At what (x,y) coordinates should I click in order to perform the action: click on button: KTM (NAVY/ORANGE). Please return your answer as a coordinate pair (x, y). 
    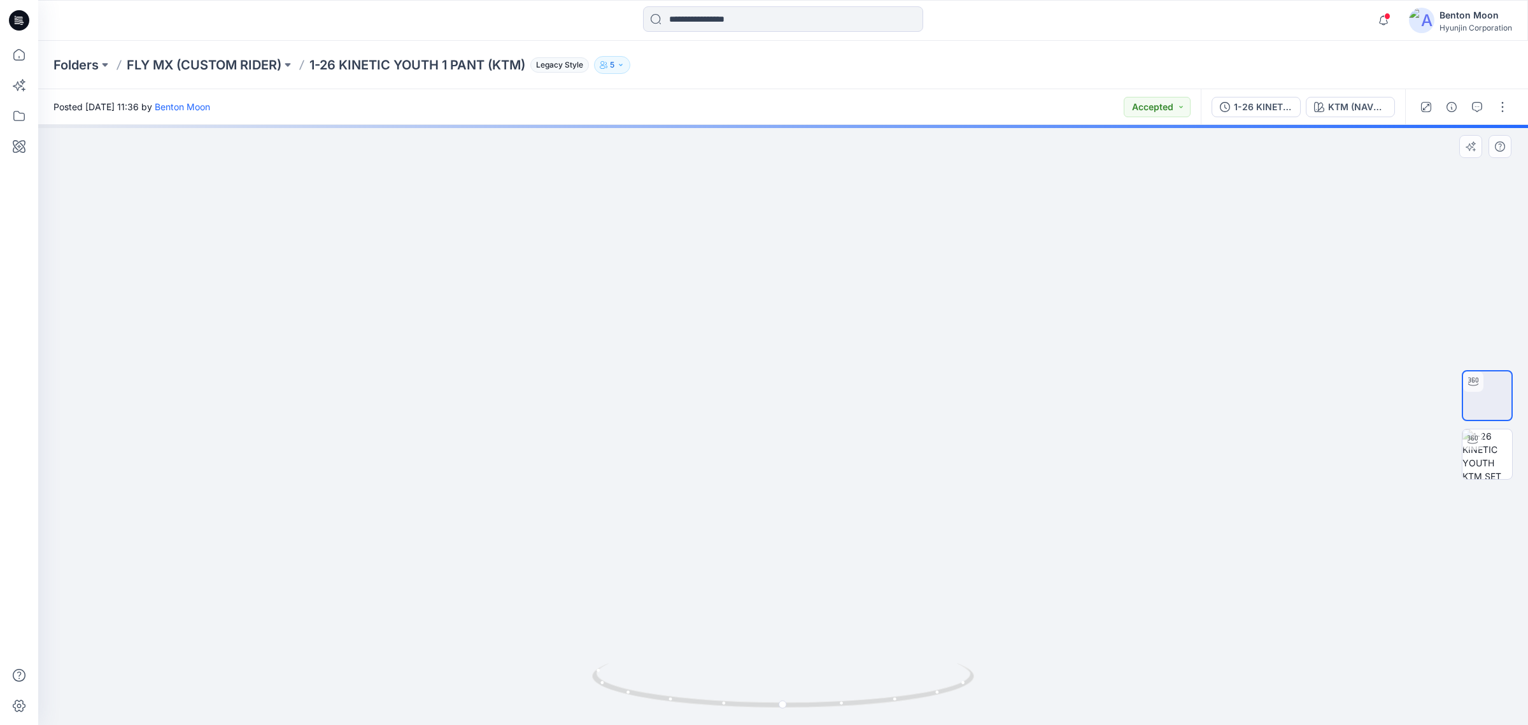
    Looking at the image, I should click on (1351, 107).